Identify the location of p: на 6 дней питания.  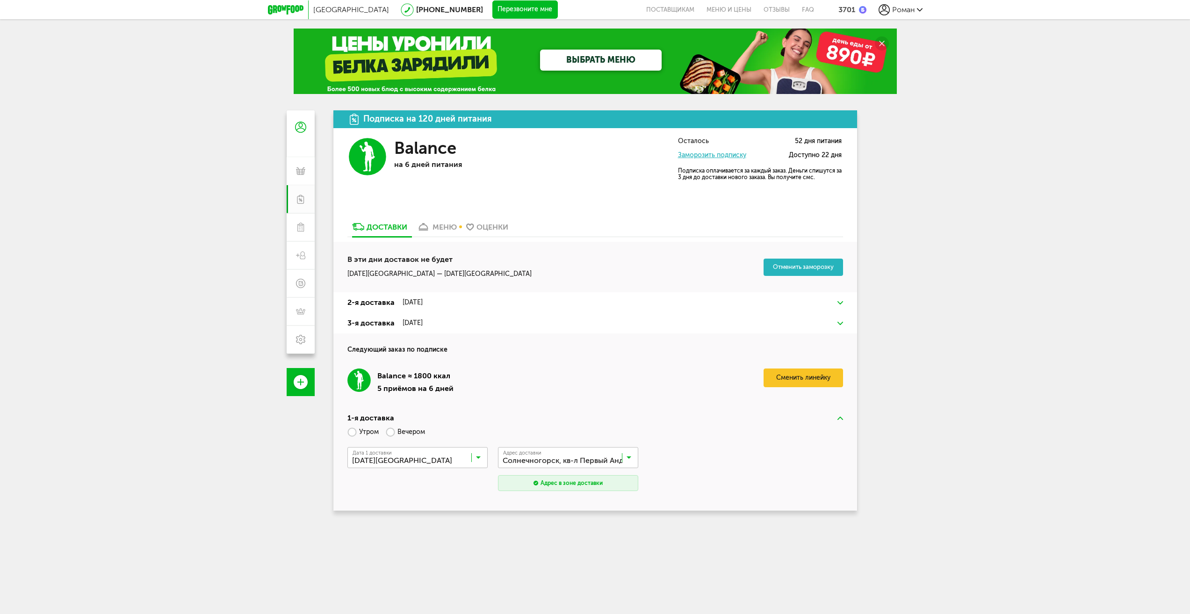
(462, 164).